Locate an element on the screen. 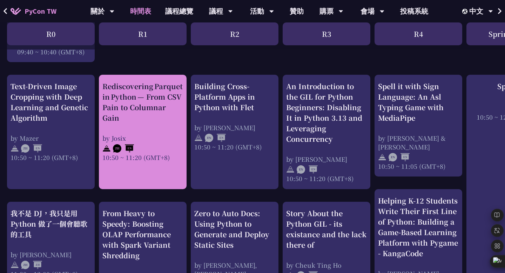  div: From Heavy to Speedy: Boosting OLAP Performance with Spark Variant Shredding is located at coordinates (143, 234).